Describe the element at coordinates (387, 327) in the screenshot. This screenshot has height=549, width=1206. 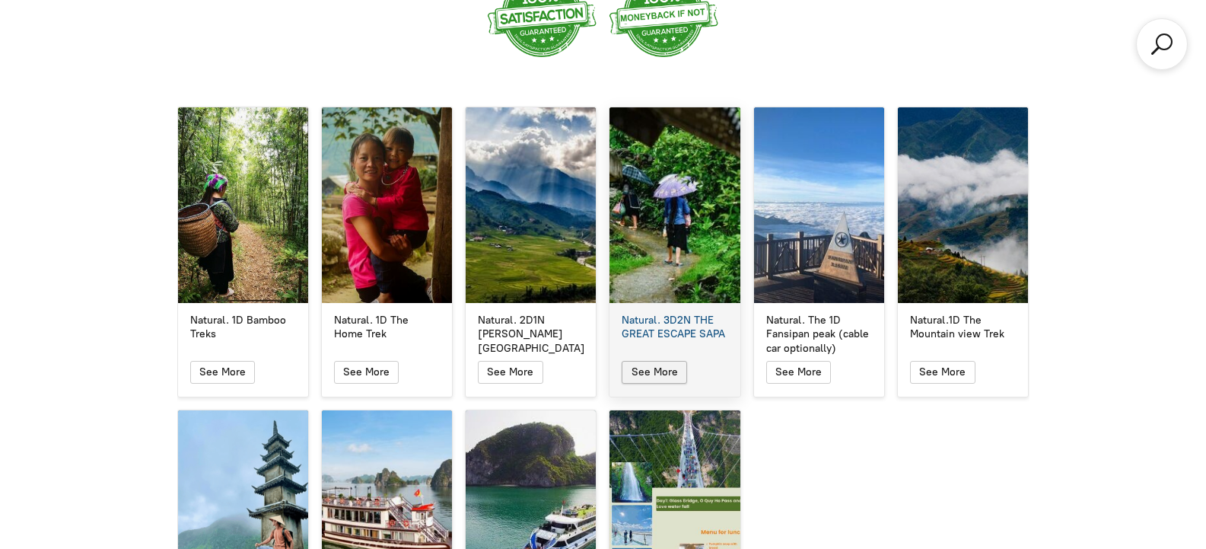
I see `div: Natural. 1D The Home Trek` at that location.